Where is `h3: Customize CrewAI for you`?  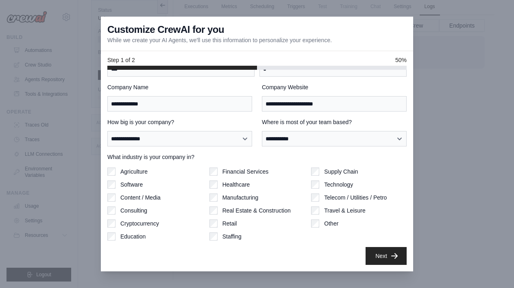 h3: Customize CrewAI for you is located at coordinates (165, 30).